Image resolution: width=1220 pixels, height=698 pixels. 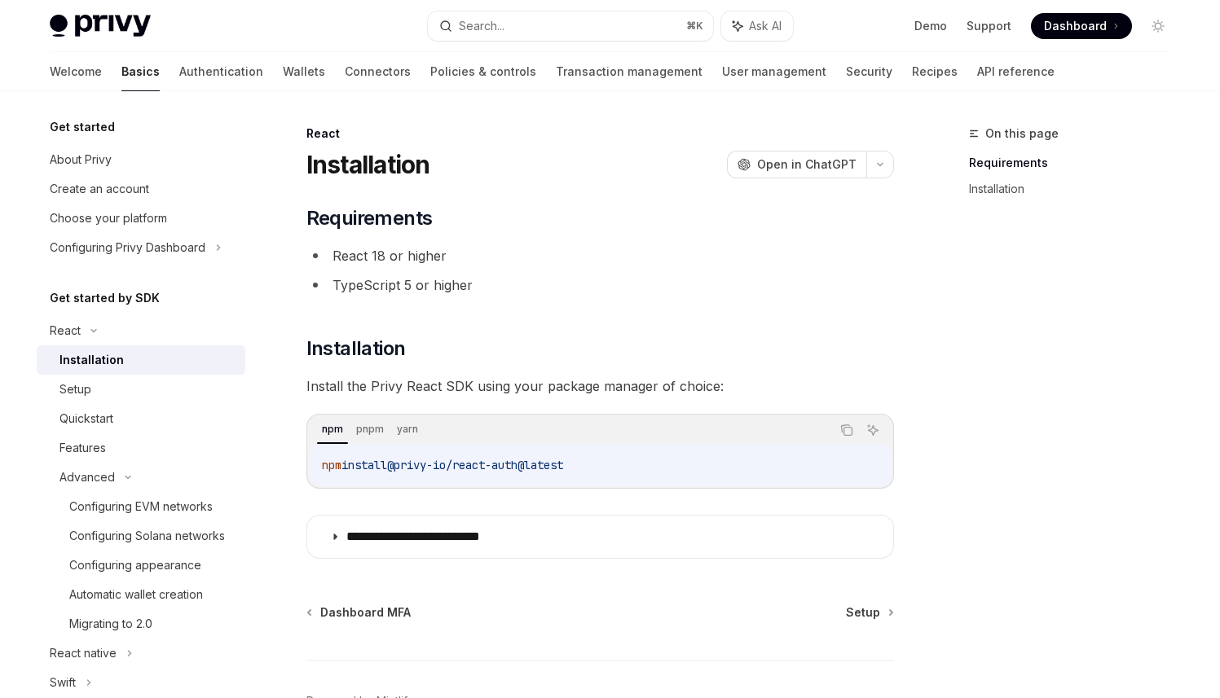 I want to click on span: On this page, so click(x=1022, y=134).